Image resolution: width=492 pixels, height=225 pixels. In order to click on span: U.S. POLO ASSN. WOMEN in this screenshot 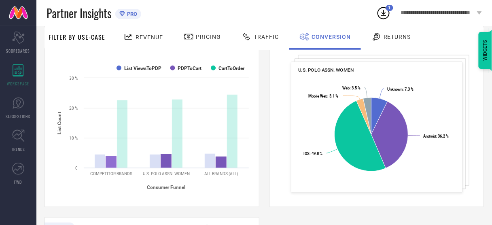, I will do `click(326, 70)`.